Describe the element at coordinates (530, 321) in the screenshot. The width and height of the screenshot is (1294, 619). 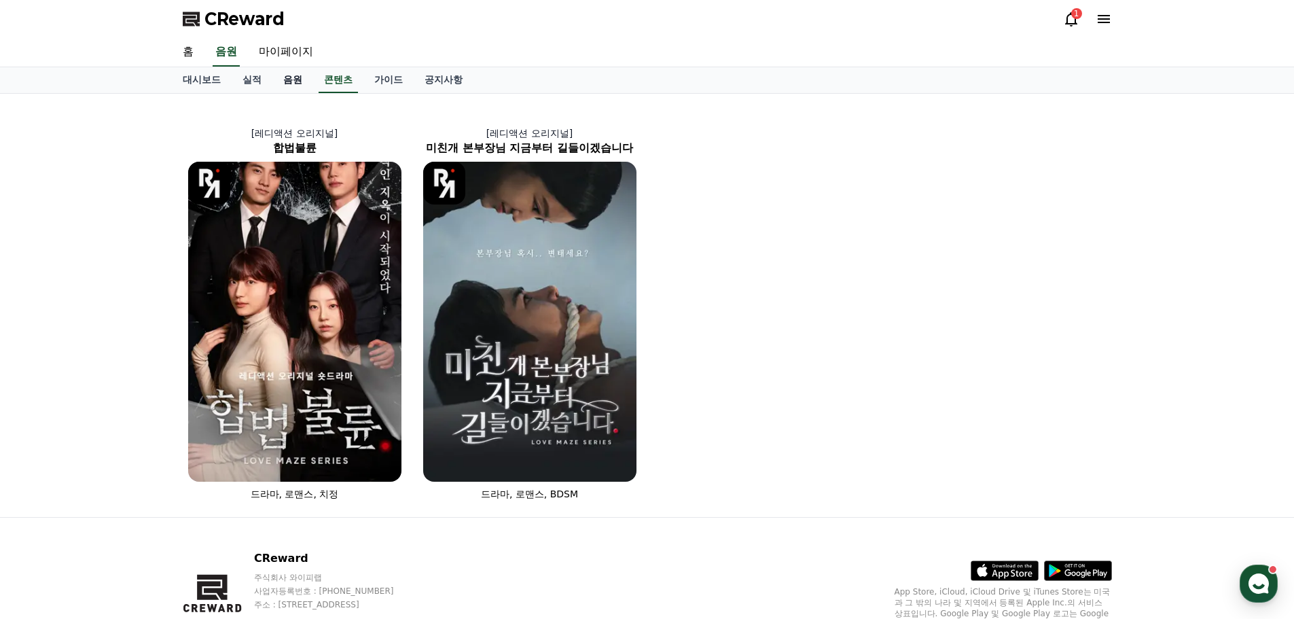
I see `img: 미친개 본부장님 지금부터 길들이겠습니다` at that location.